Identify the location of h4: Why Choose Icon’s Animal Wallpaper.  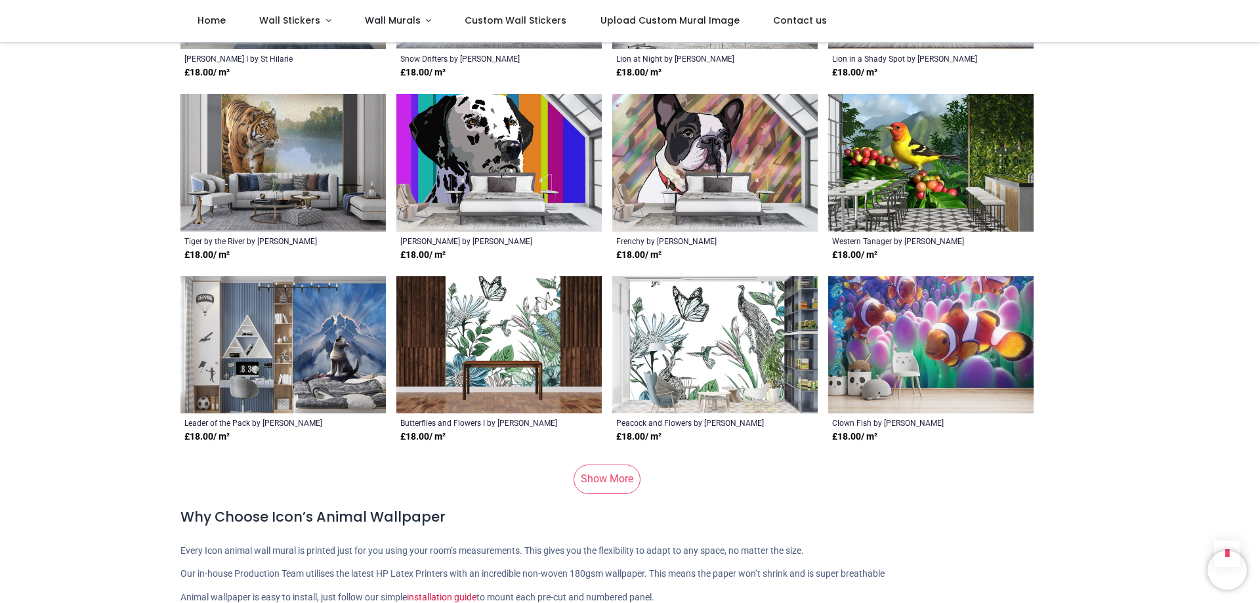
(630, 517).